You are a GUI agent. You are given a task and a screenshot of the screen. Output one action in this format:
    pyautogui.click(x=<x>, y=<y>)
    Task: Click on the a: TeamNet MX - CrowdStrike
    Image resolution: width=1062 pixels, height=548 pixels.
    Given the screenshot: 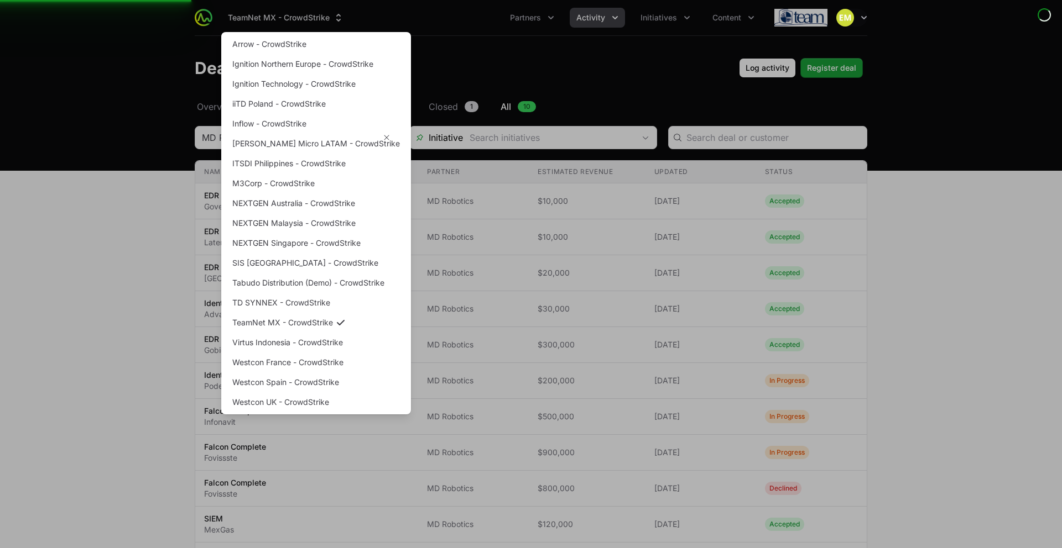 What is the action you would take?
    pyautogui.click(x=316, y=323)
    